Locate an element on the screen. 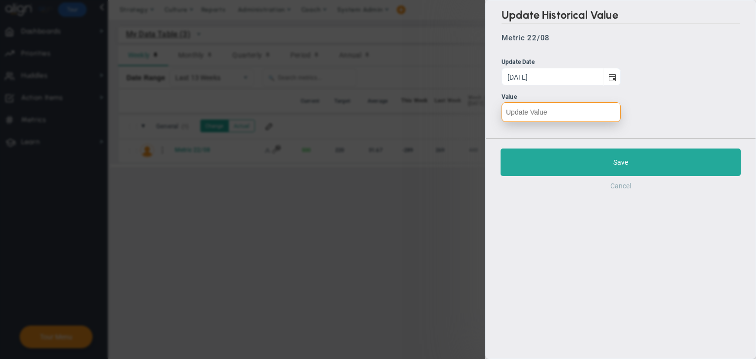 The image size is (756, 359). div: Update Date is located at coordinates (561, 62).